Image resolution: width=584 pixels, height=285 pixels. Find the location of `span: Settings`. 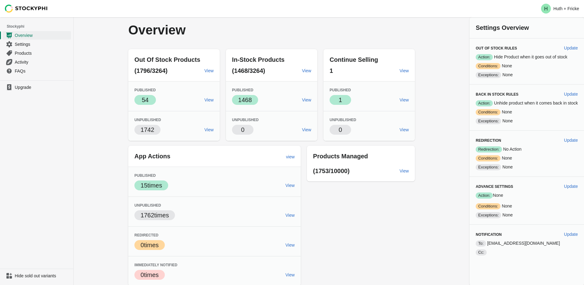

span: Settings is located at coordinates (42, 44).